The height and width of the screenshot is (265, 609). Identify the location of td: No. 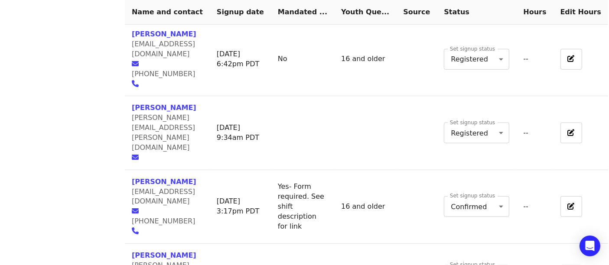
(302, 59).